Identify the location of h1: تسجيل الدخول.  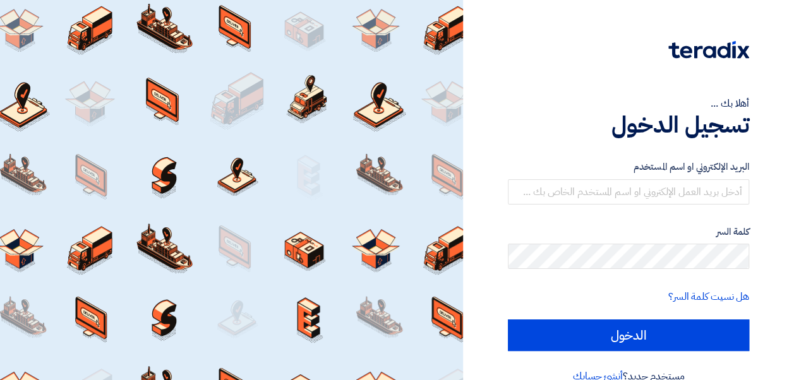
(629, 125).